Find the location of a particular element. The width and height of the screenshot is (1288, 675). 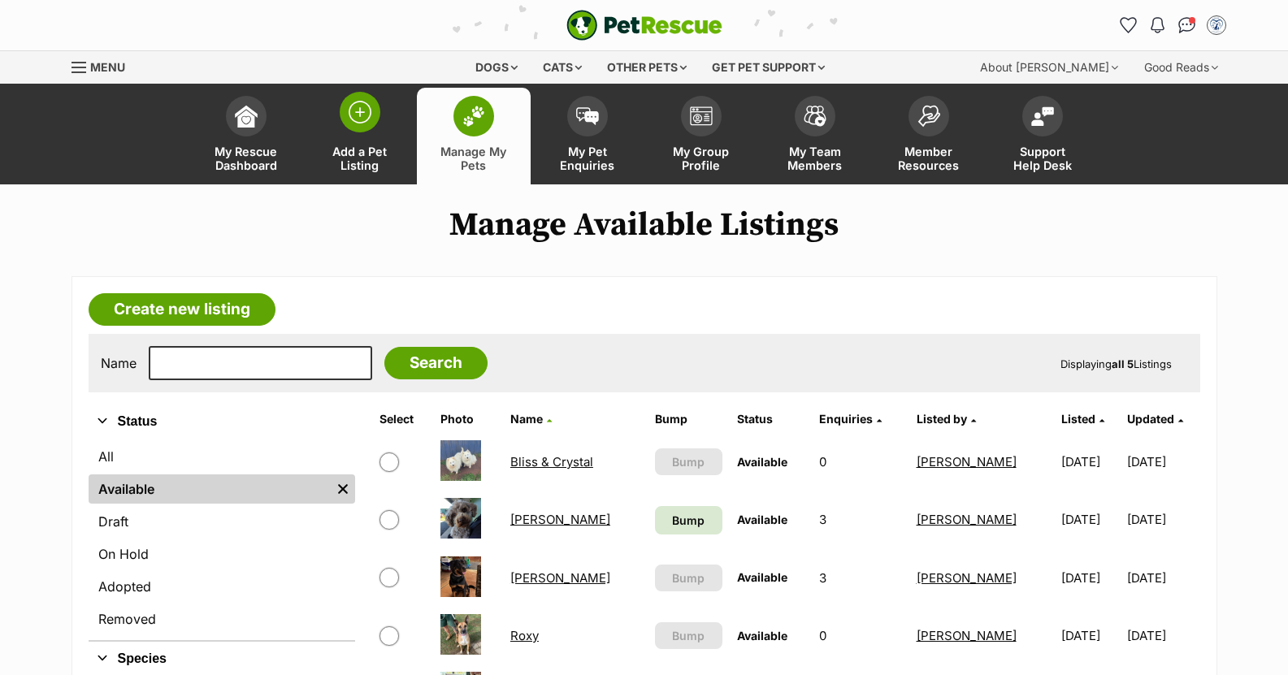

img: dashboard-icon-eb2f2d2d3e046f16d808141f083e7271f6b2e854fb5c12c21221c1fb7104beca.svg is located at coordinates (246, 116).